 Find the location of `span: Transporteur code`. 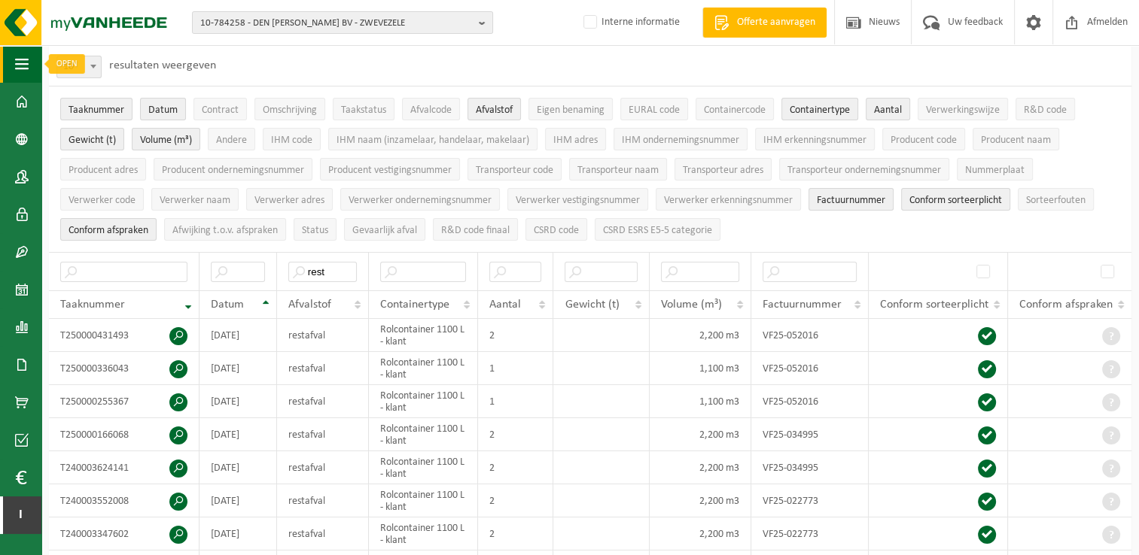

span: Transporteur code is located at coordinates (514, 170).